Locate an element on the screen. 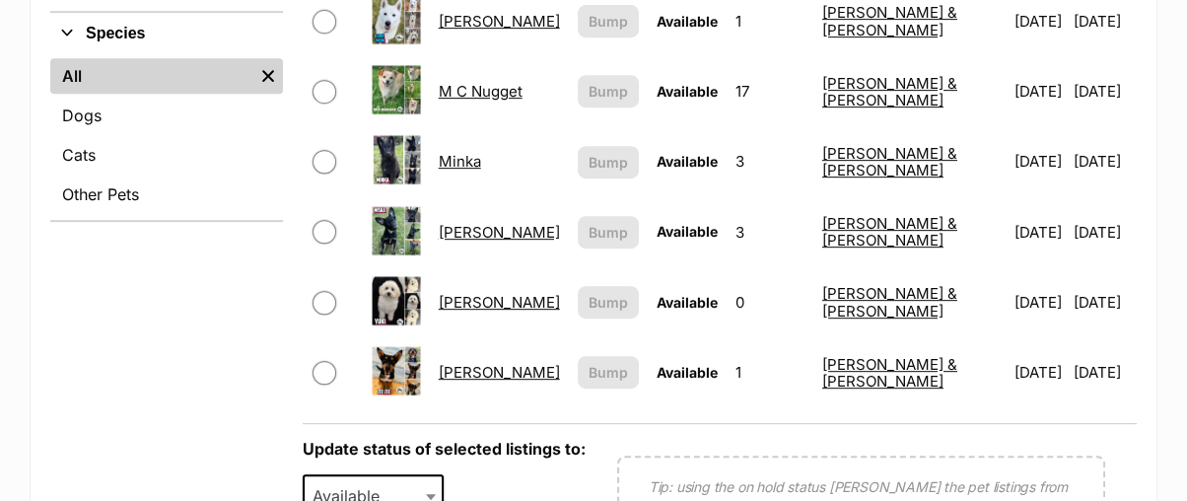 This screenshot has height=501, width=1187. a: Dogs is located at coordinates (167, 115).